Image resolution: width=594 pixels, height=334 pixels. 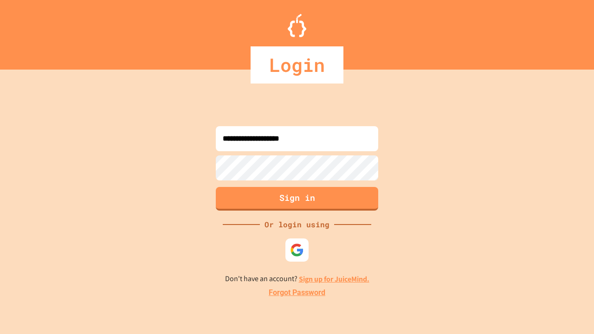 What do you see at coordinates (297, 225) in the screenshot?
I see `div: Or login using` at bounding box center [297, 225].